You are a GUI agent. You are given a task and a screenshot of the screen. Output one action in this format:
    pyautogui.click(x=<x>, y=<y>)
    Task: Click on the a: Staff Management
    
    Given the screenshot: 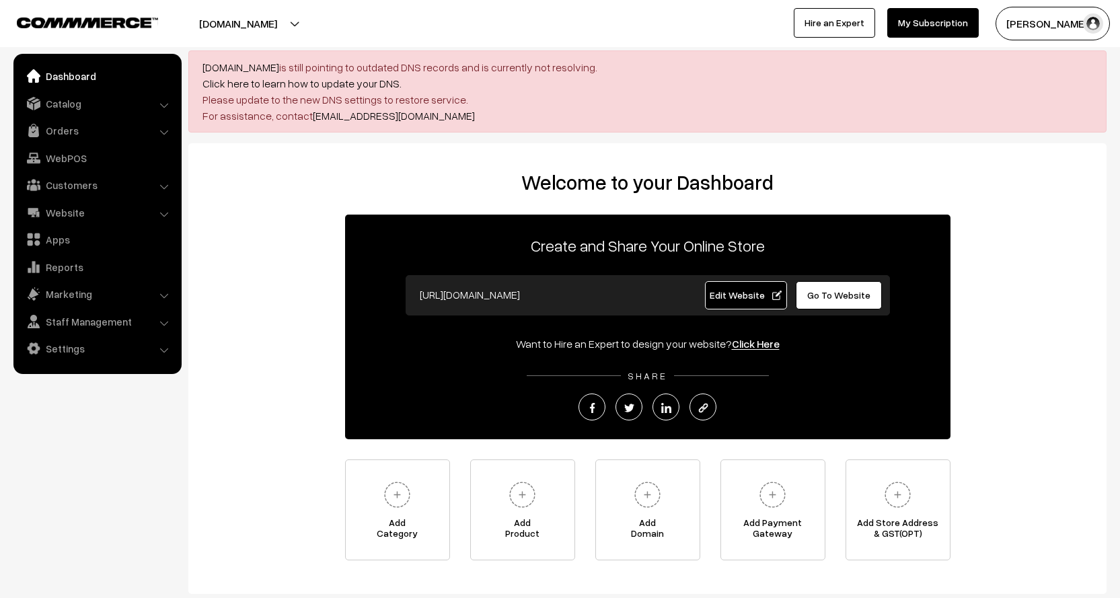 What is the action you would take?
    pyautogui.click(x=97, y=322)
    